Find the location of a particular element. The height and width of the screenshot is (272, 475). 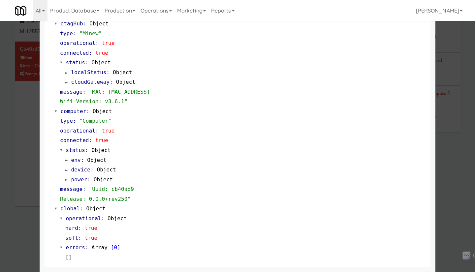

span: env is located at coordinates (76, 160).